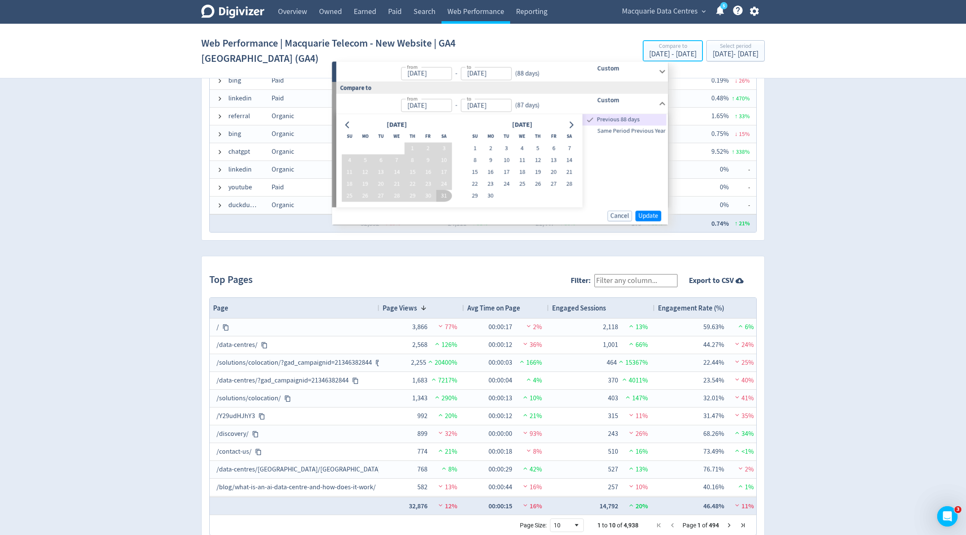 The width and height of the screenshot is (966, 535). I want to click on div: 00:00:29, so click(500, 469).